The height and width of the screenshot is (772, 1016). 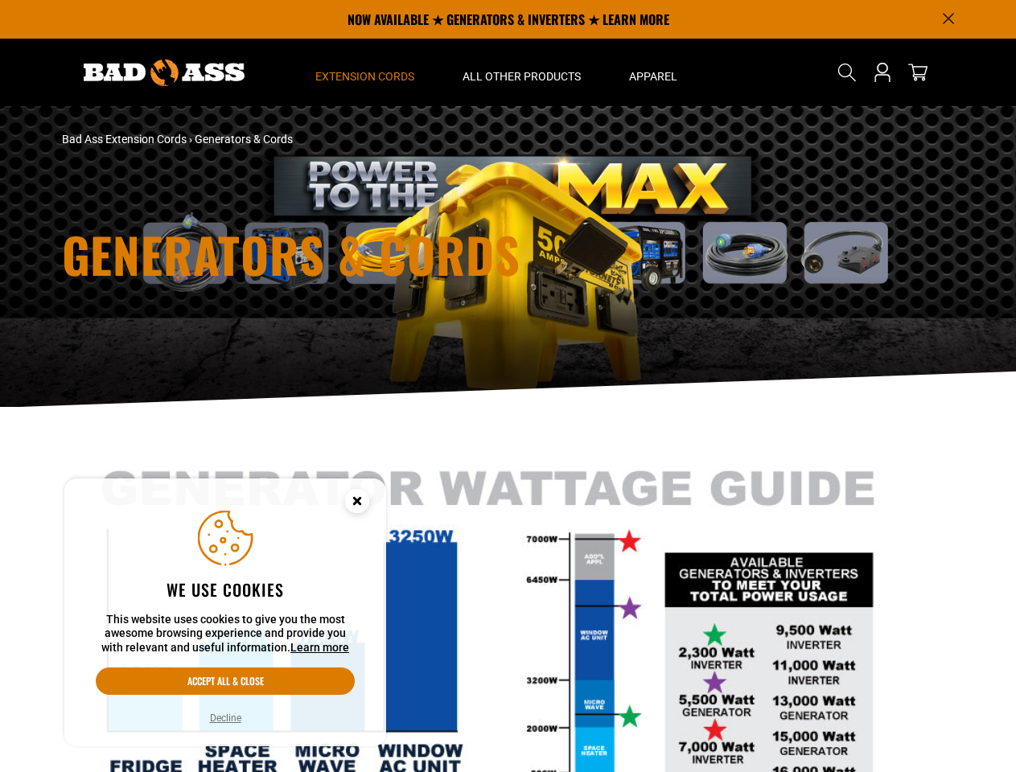 I want to click on nav: breadcrumbs, so click(x=356, y=139).